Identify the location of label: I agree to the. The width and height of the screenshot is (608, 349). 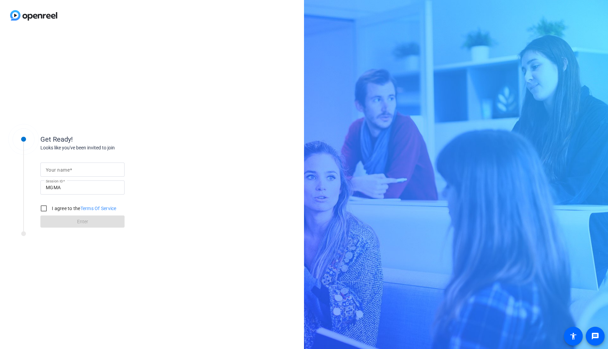
(84, 208).